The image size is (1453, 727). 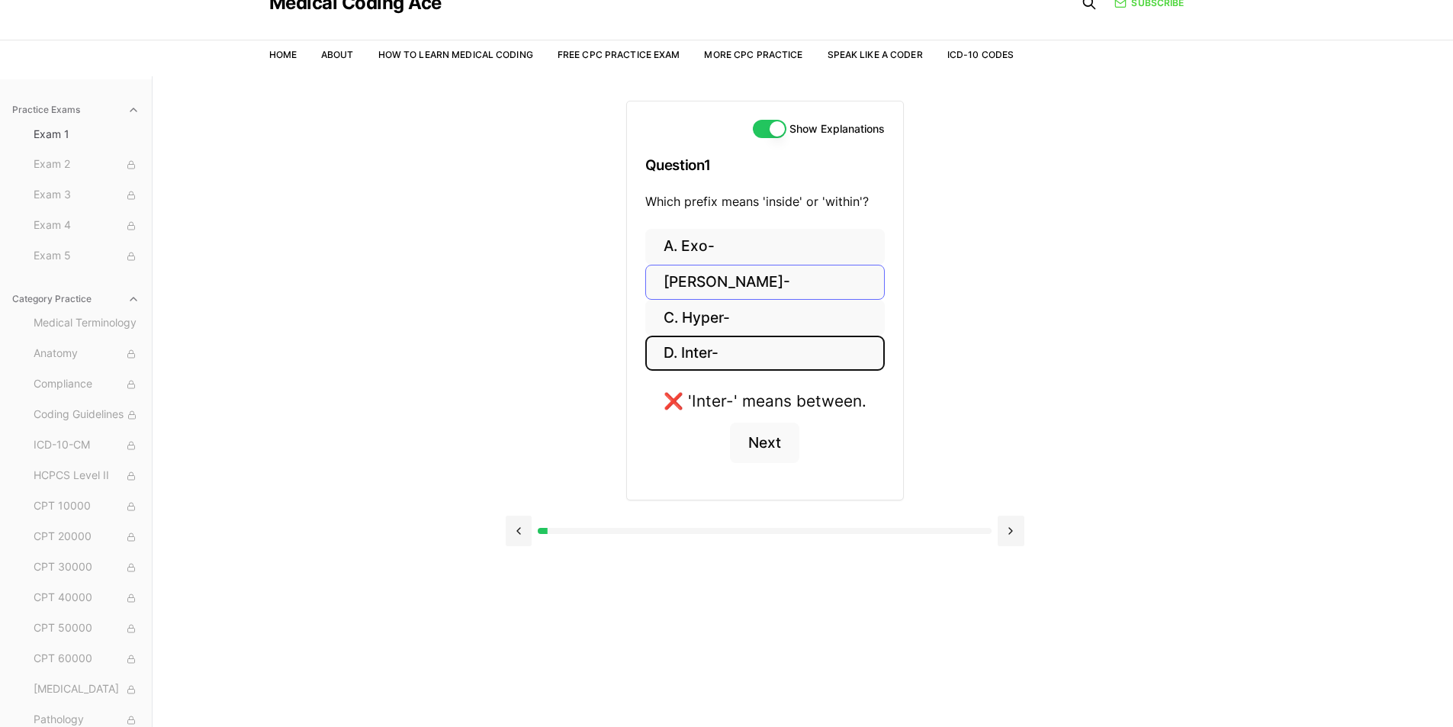 I want to click on button: Coding Guidelines, so click(x=86, y=415).